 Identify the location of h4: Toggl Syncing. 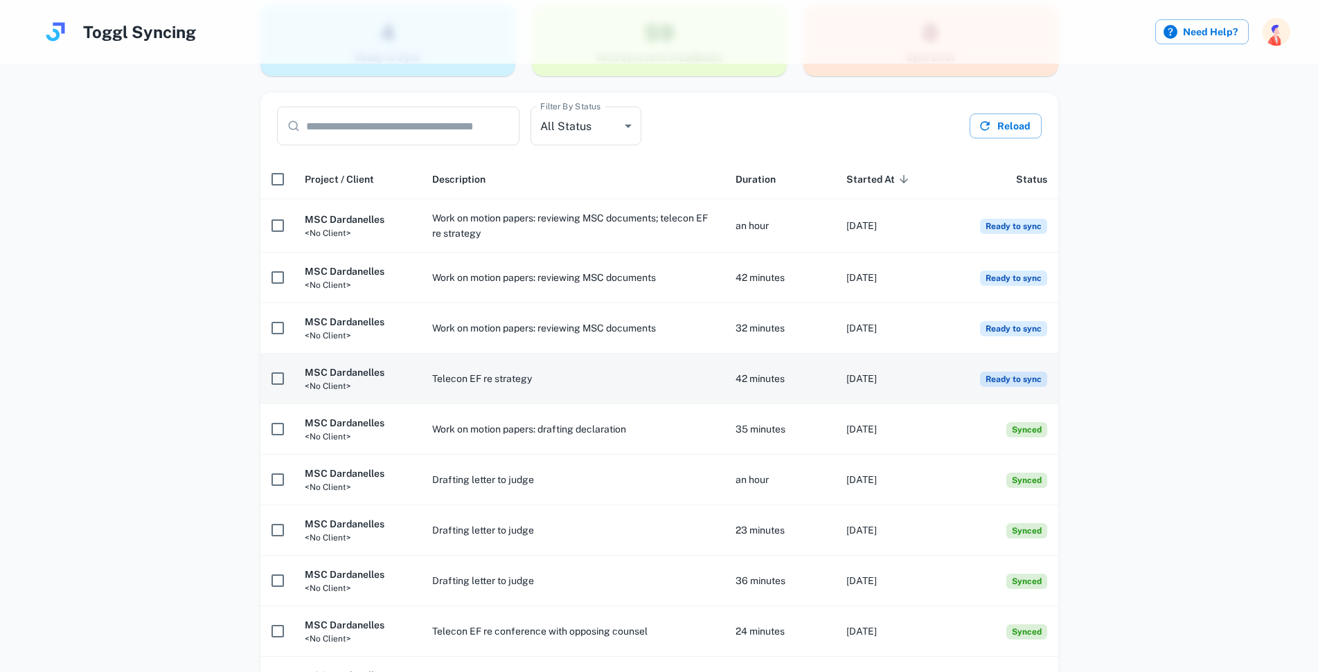
(139, 32).